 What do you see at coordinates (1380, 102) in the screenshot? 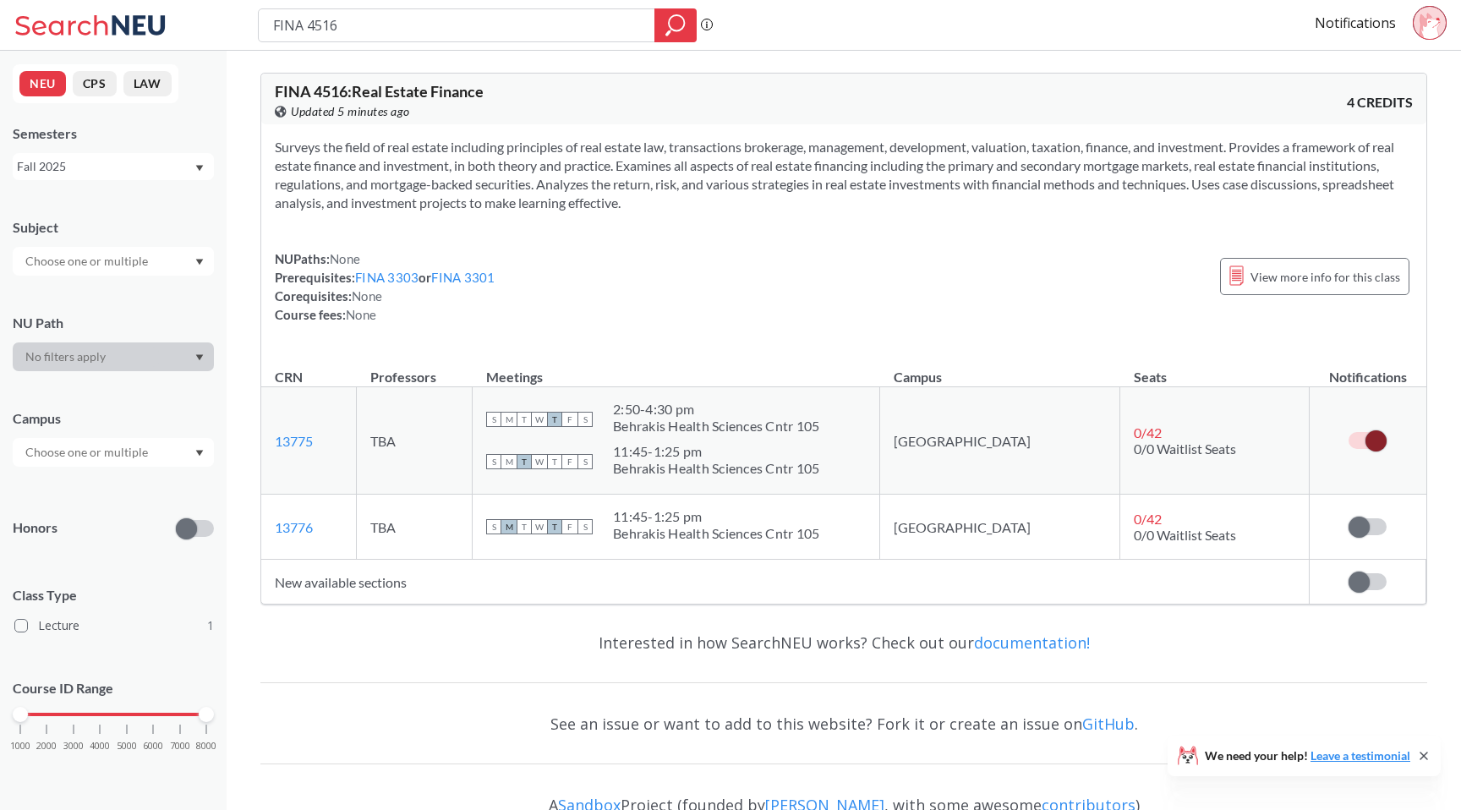
I see `span: 4 CREDITS` at bounding box center [1380, 102].